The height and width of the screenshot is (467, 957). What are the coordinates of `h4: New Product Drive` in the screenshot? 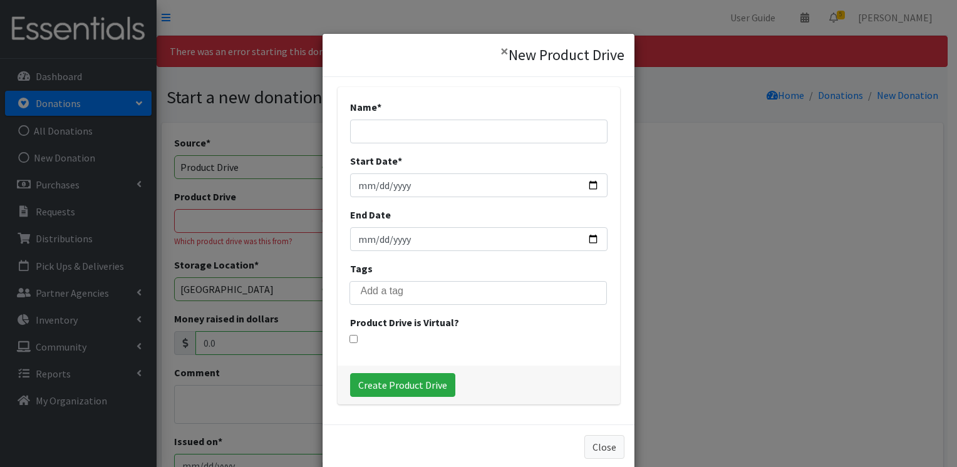 It's located at (566, 55).